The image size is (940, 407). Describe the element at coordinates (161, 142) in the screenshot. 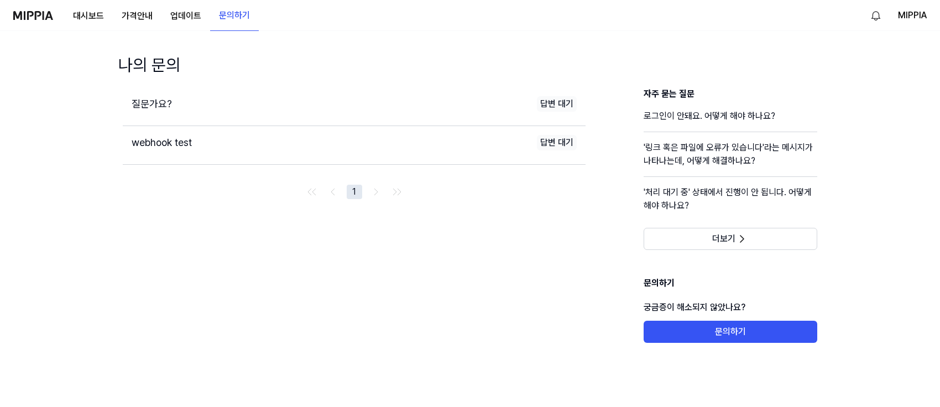

I see `span: webhook test` at that location.